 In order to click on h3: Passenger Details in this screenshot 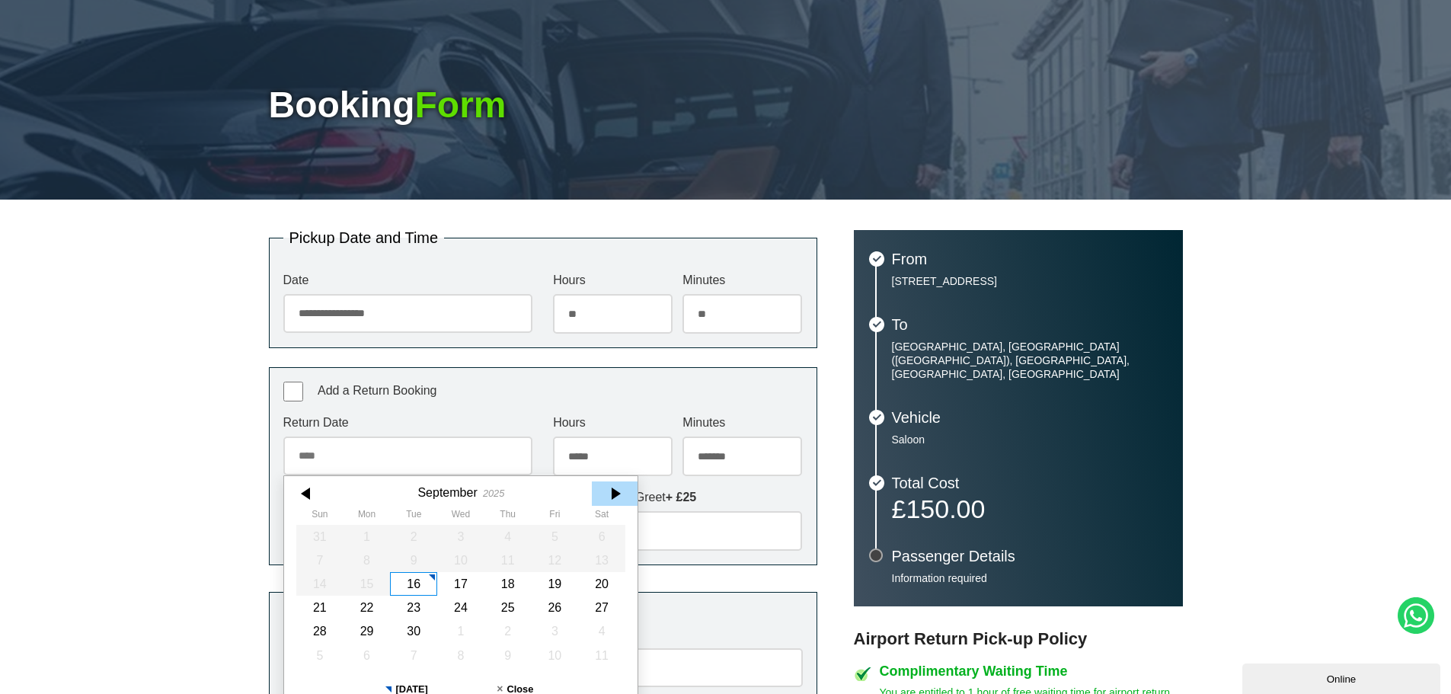, I will do `click(1030, 556)`.